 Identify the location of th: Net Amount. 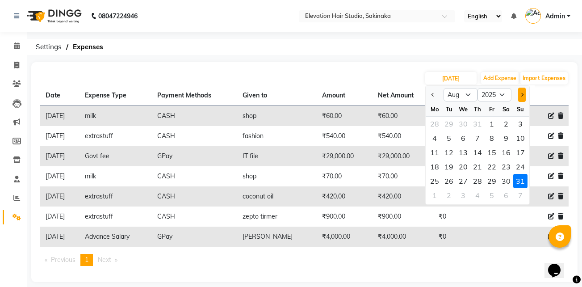
(403, 96).